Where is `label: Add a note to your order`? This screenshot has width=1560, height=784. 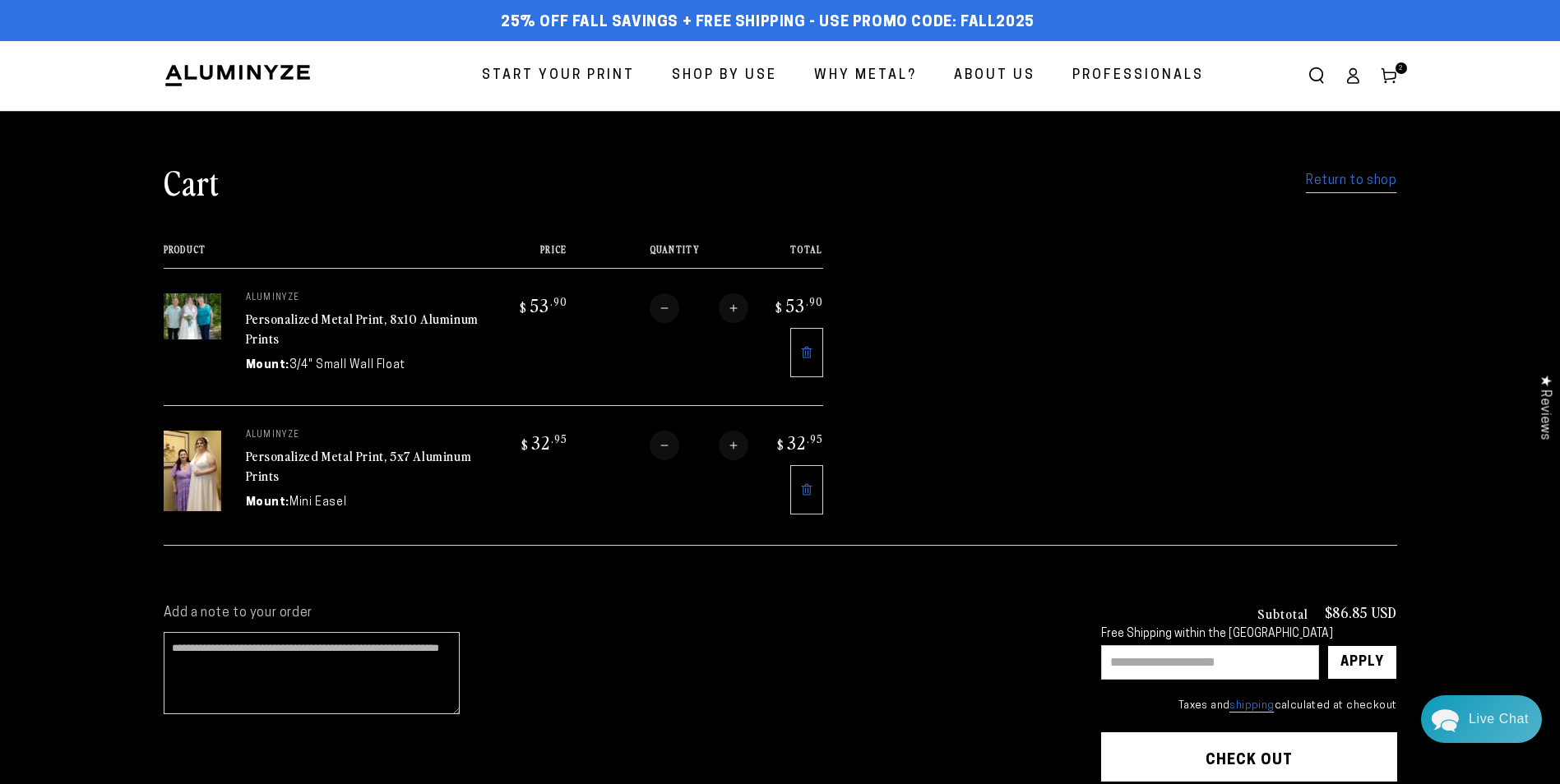 label: Add a note to your order is located at coordinates (616, 613).